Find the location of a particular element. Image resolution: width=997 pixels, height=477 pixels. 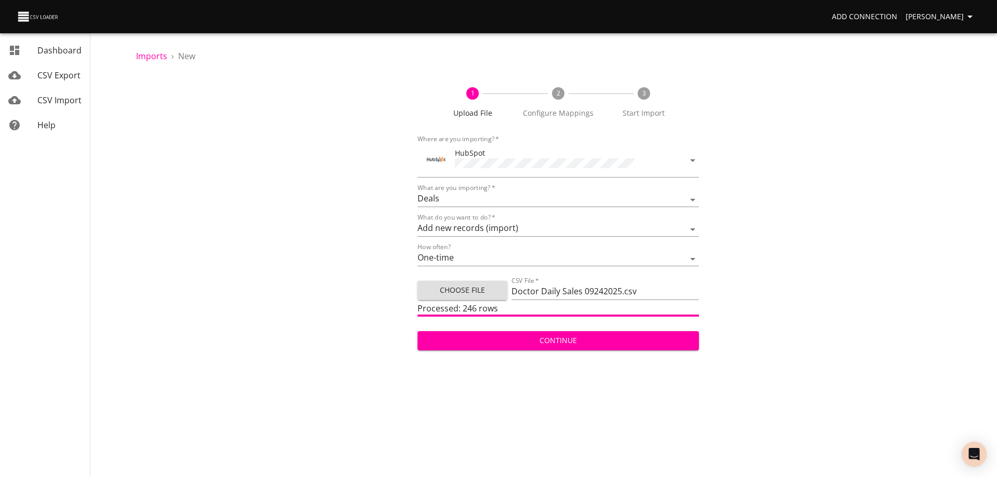

span: Imports is located at coordinates (152, 56).